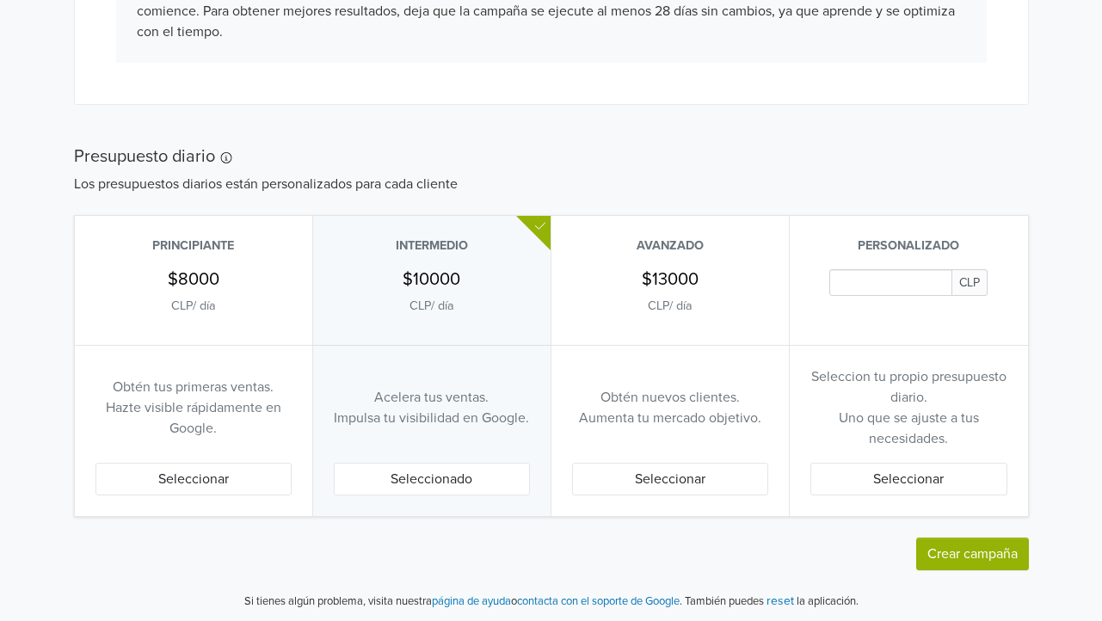 This screenshot has height=621, width=1102. What do you see at coordinates (891, 282) in the screenshot?
I see `input: Daily Custom Budget` at bounding box center [891, 282].